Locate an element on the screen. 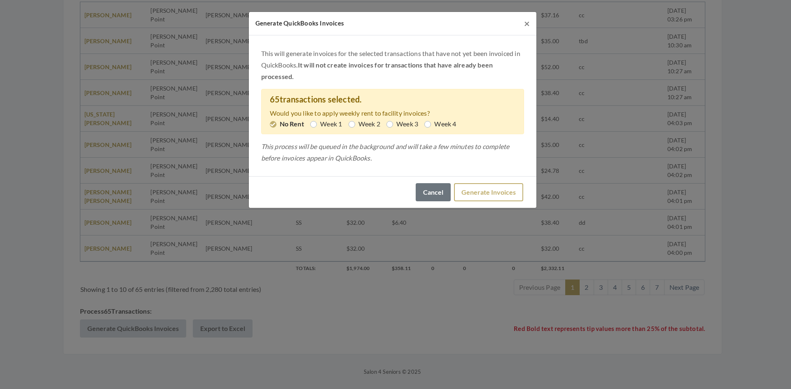 This screenshot has width=791, height=389. p: This will generate invoices for the selected transactions that have not yet been invoiced in Quic... is located at coordinates (393, 65).